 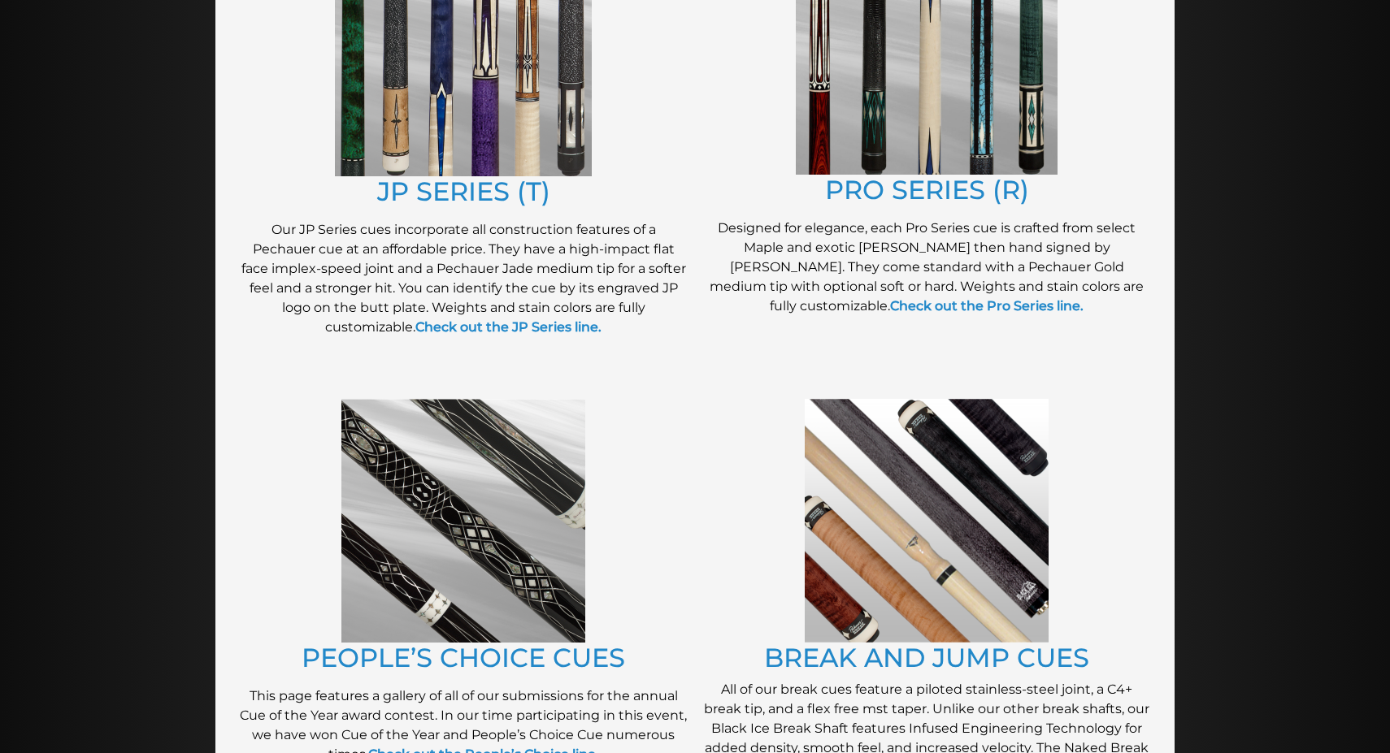 I want to click on a: BREAK AND JUMP CUES, so click(x=926, y=657).